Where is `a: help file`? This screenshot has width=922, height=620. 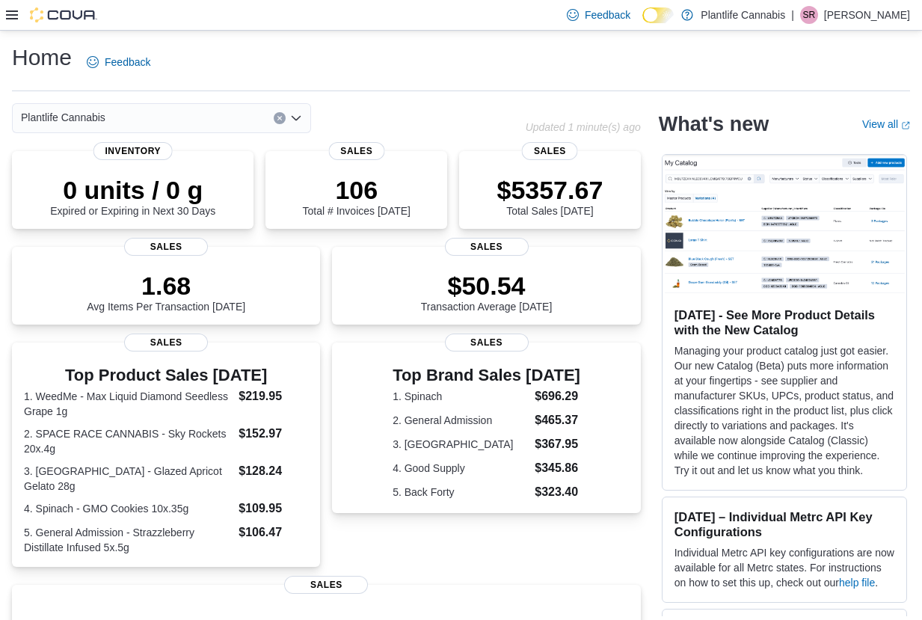
a: help file is located at coordinates (857, 582).